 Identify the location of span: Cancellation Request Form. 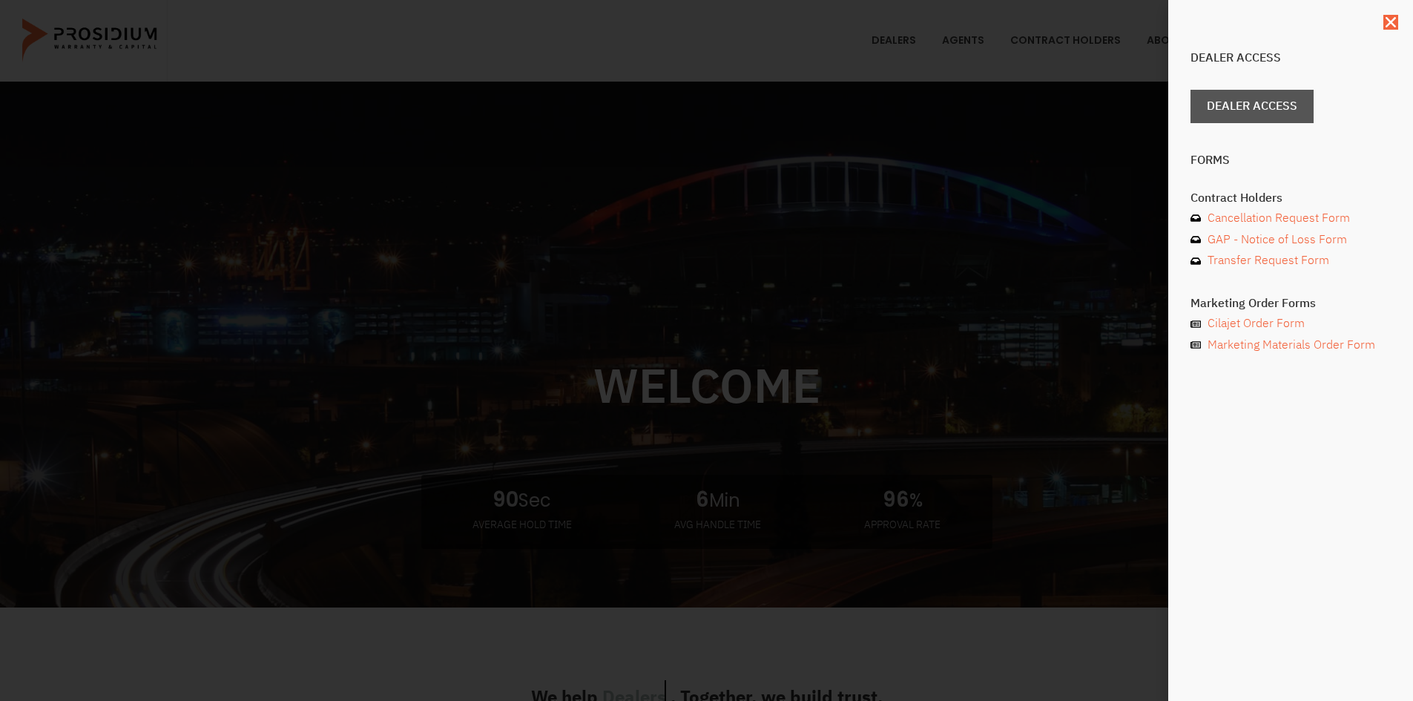
(1277, 218).